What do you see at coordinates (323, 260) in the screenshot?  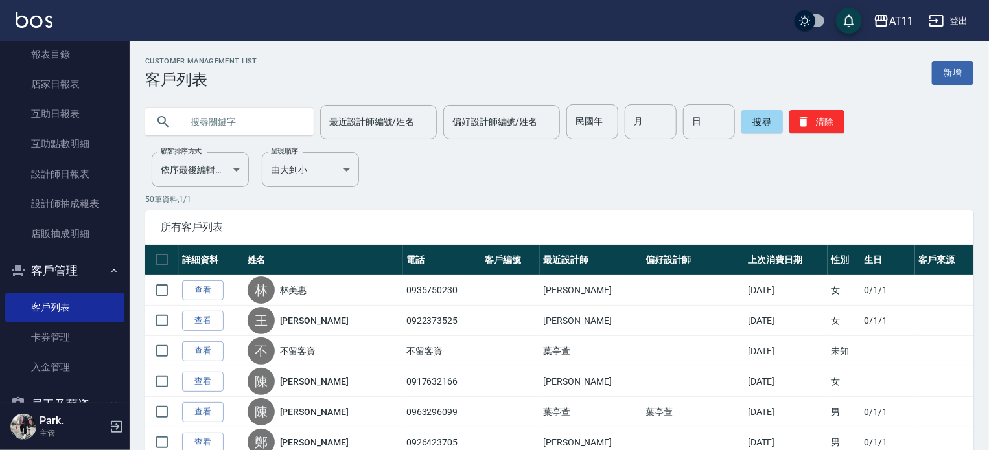 I see `th: 姓名` at bounding box center [323, 260].